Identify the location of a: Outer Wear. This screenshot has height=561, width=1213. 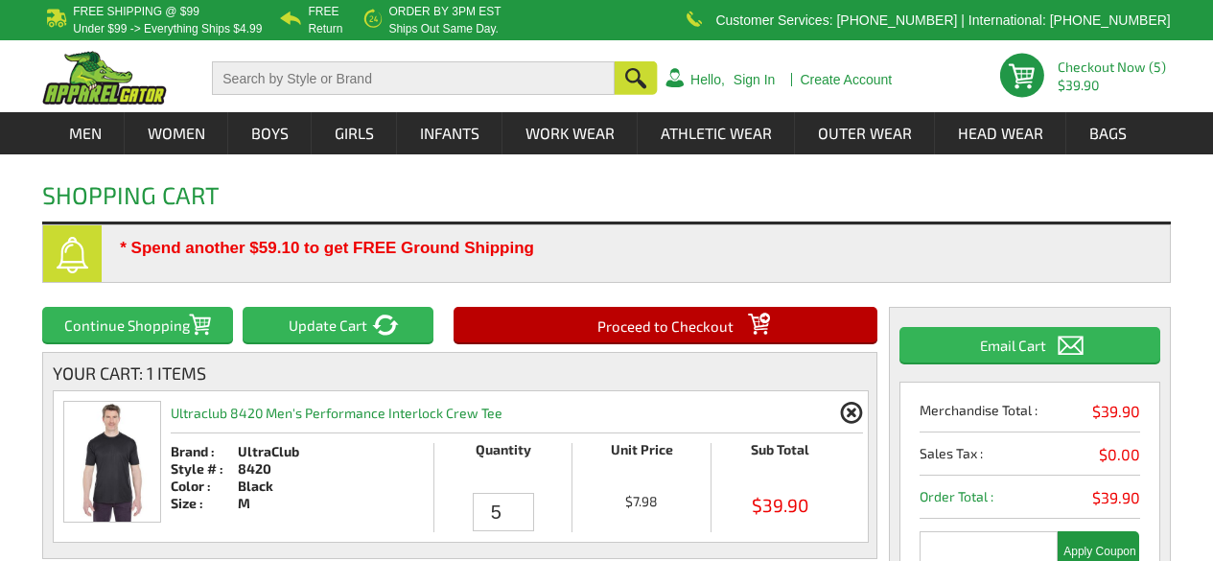
(865, 133).